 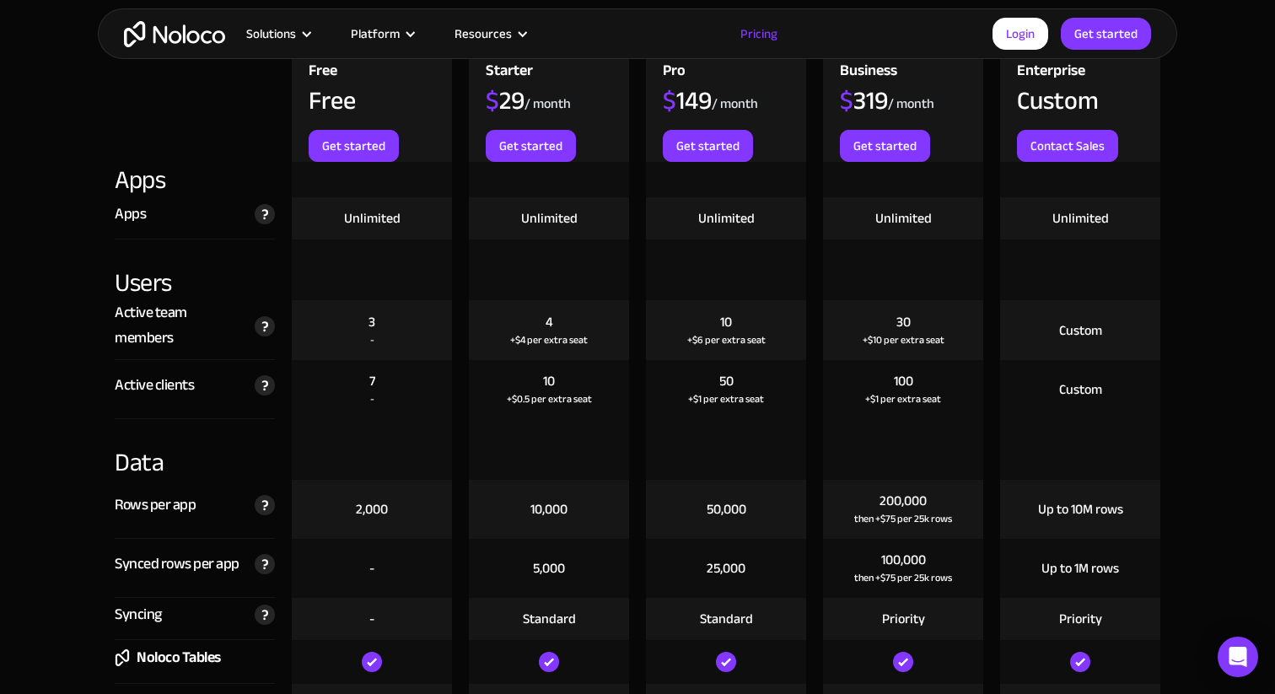 I want to click on div: Enterprise, so click(x=1051, y=73).